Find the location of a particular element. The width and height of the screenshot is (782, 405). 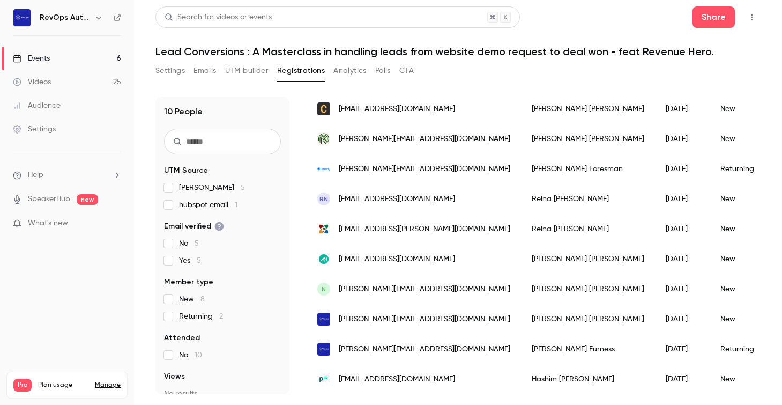

div: Search for videos or events is located at coordinates (218, 17).